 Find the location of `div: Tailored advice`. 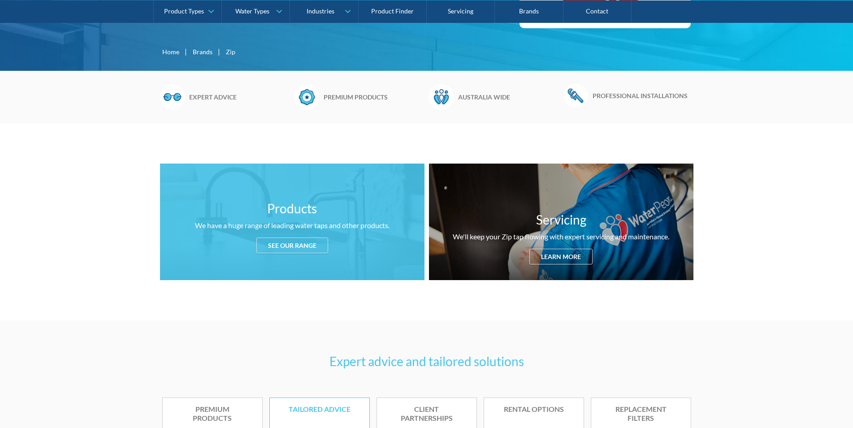

div: Tailored advice is located at coordinates (320, 409).